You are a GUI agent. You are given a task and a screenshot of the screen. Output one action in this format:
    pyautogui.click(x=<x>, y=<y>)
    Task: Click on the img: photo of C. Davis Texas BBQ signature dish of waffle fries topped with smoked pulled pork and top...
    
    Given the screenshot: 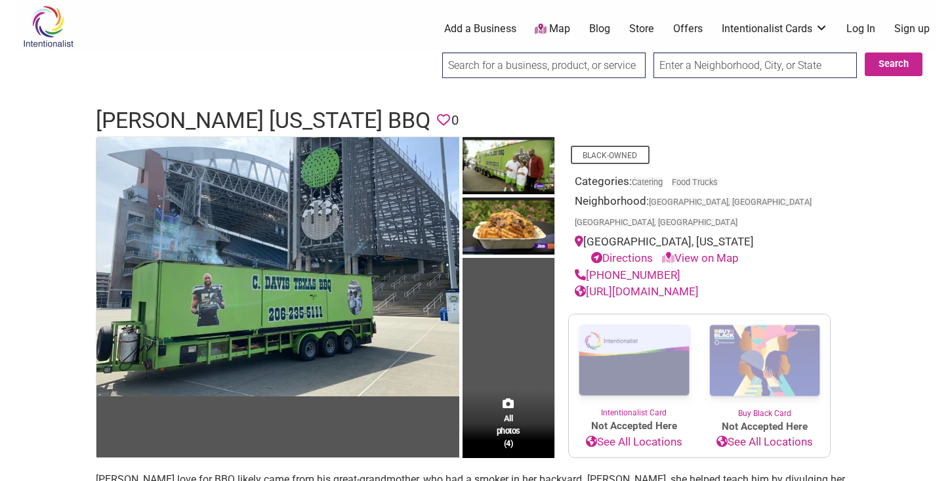 What is the action you would take?
    pyautogui.click(x=508, y=228)
    